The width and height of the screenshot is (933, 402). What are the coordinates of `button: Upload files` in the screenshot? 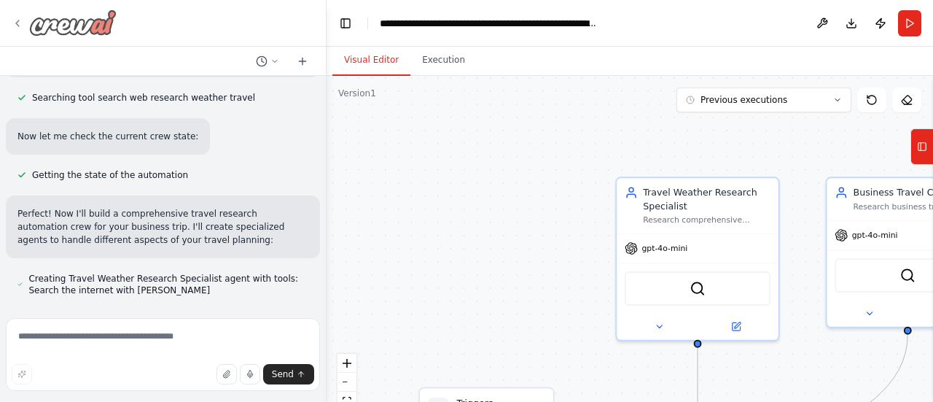 It's located at (227, 374).